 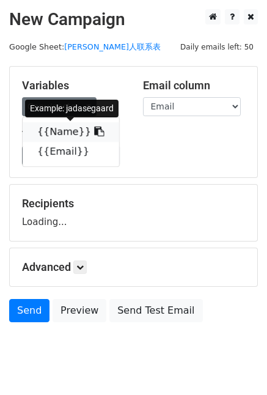 What do you see at coordinates (71, 132) in the screenshot?
I see `a: {{Name}}` at bounding box center [71, 132].